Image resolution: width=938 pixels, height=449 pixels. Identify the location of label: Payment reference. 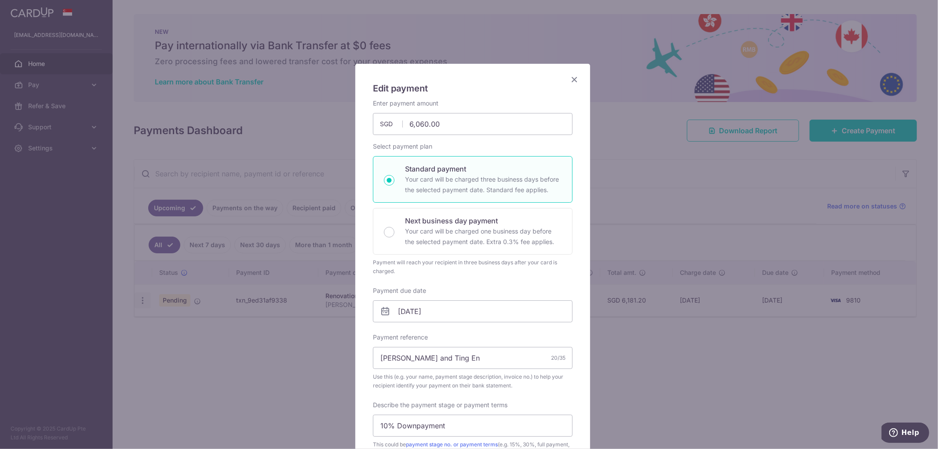
(400, 337).